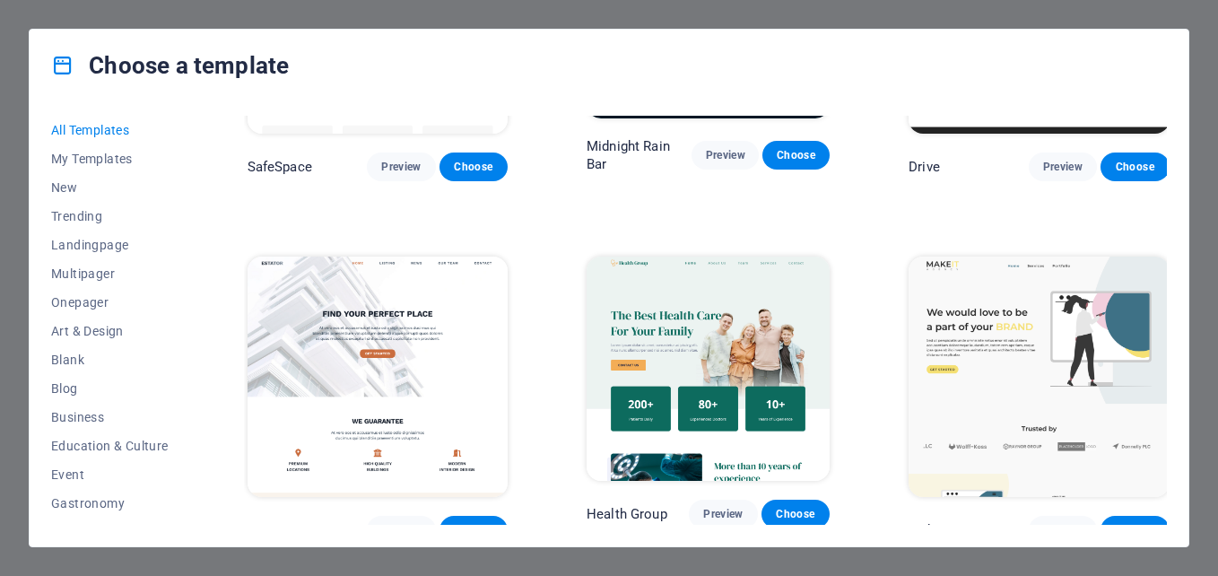 This screenshot has width=1218, height=576. Describe the element at coordinates (109, 302) in the screenshot. I see `span: Onepager` at that location.